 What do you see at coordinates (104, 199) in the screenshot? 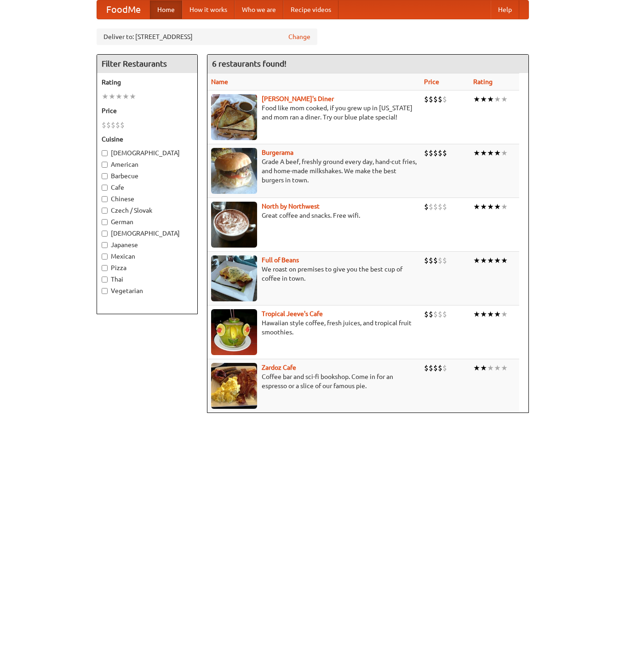
I see `input: Chinese` at bounding box center [104, 199].